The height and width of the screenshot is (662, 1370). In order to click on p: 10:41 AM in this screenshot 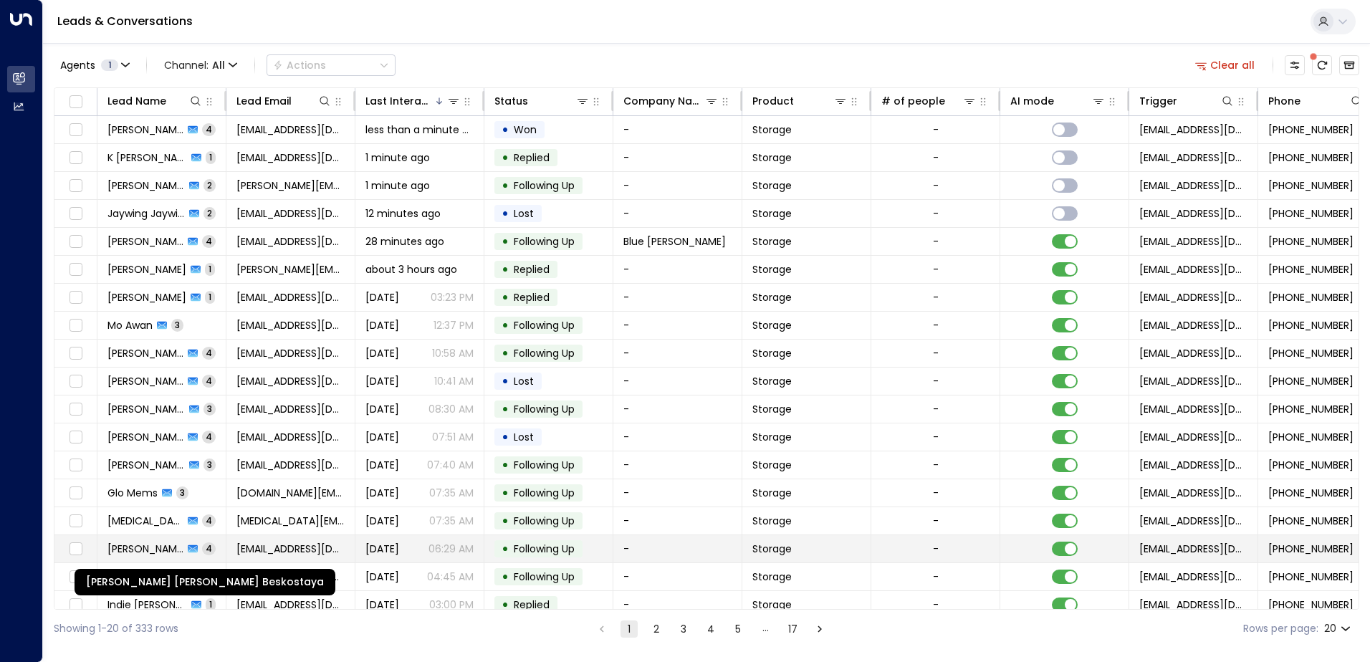, I will do `click(454, 381)`.